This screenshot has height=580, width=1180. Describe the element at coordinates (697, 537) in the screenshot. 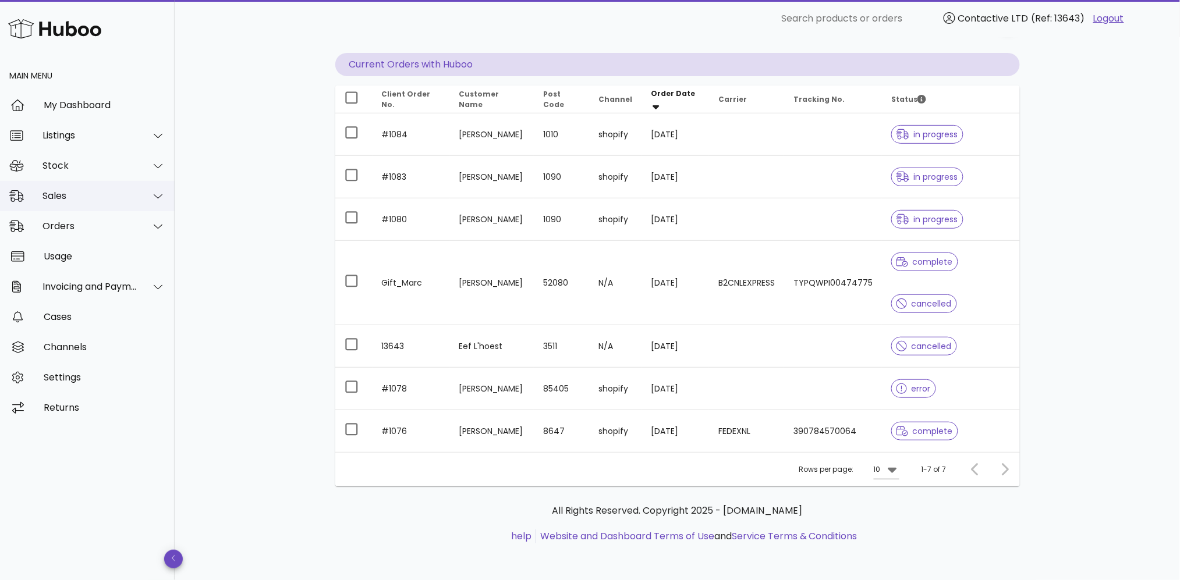

I see `li: and` at that location.